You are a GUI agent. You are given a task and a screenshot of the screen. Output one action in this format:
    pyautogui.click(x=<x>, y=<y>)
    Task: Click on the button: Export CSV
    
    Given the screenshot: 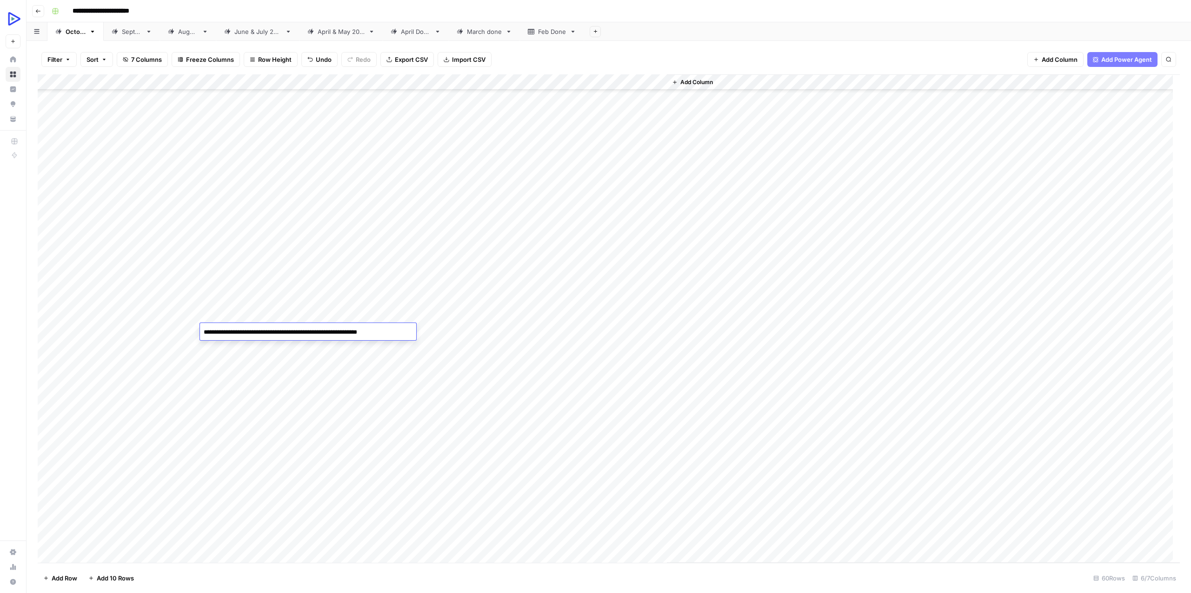 What is the action you would take?
    pyautogui.click(x=407, y=60)
    